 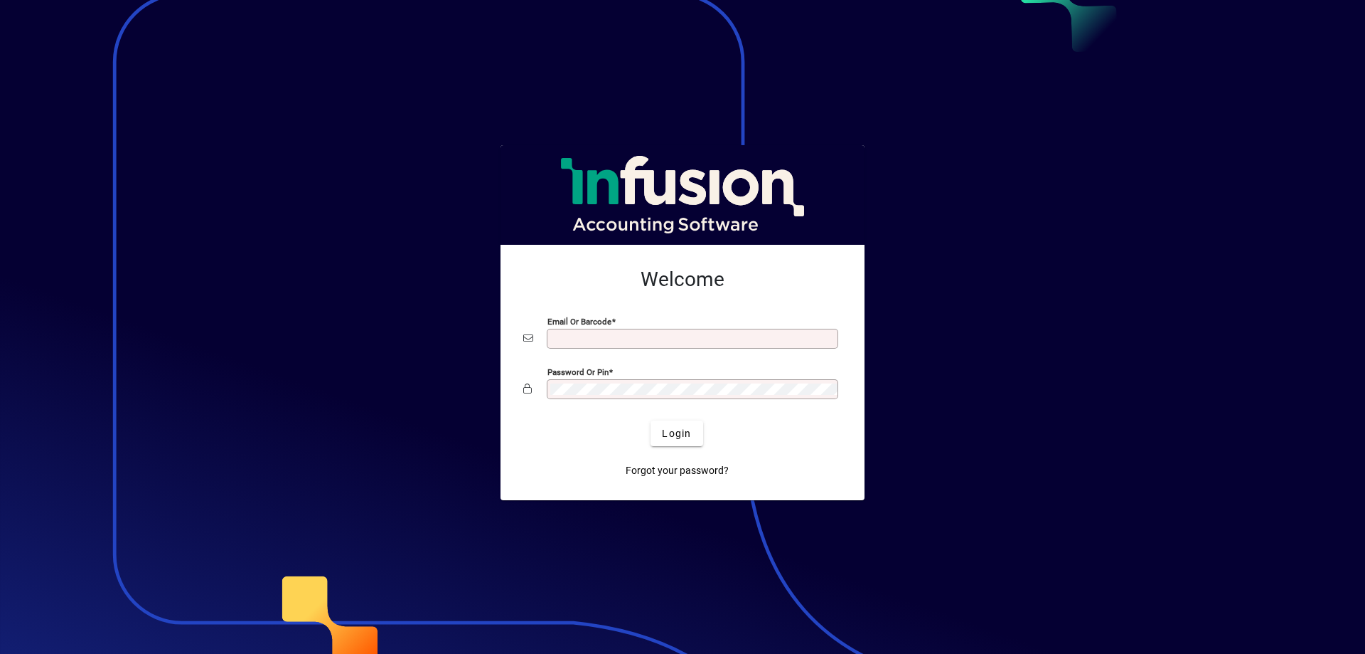 What do you see at coordinates (578, 372) in the screenshot?
I see `mat-label: Password or Pin` at bounding box center [578, 372].